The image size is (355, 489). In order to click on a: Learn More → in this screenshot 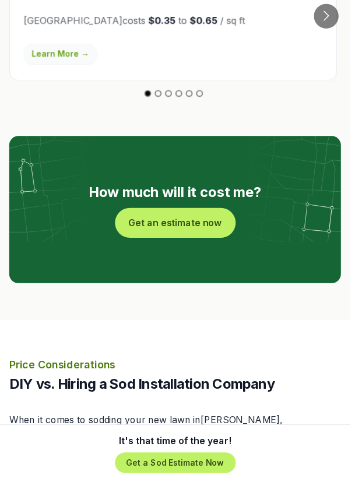, I will do `click(61, 55)`.